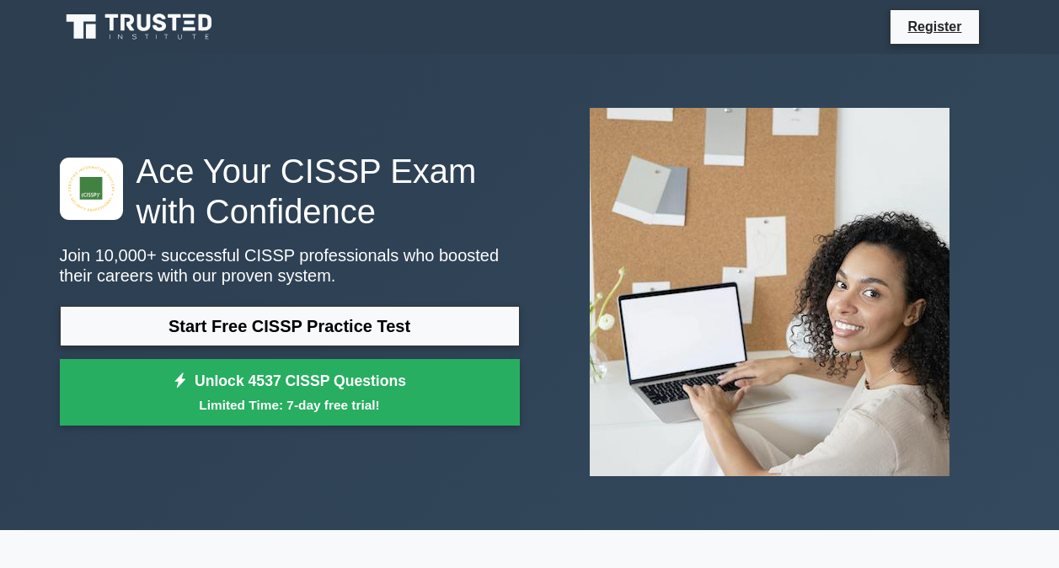 This screenshot has width=1059, height=568. What do you see at coordinates (290, 393) in the screenshot?
I see `a: Unlock 4537 CISSP QuestionsLimited Time: 7-day free trial!` at bounding box center [290, 393].